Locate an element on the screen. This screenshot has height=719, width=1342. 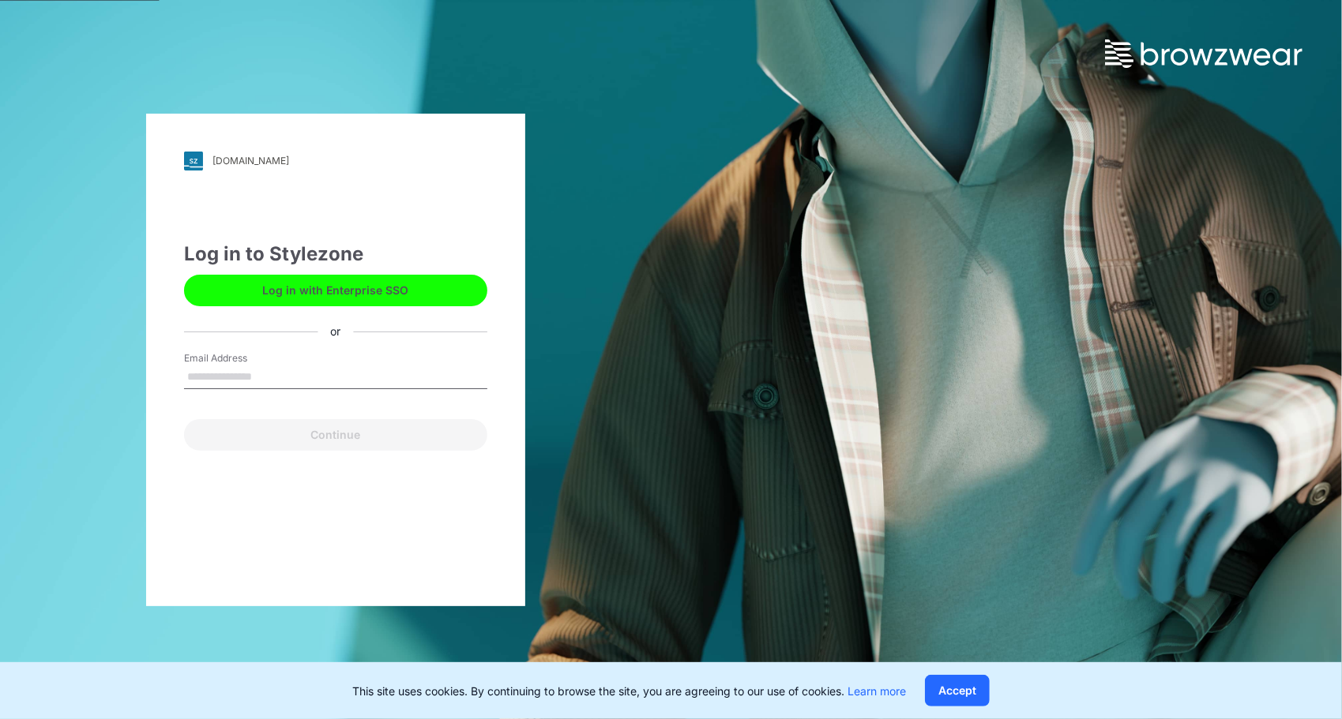
img: svg+xml;base64,PHN2ZyB3aWR0aD0iMjgiIGhlaWdodD0iMjgiIHZpZXdCb3g9IjAgMCAyOCAyOCIgZmlsbD0ibm9uZSIgeG... is located at coordinates (193, 161).